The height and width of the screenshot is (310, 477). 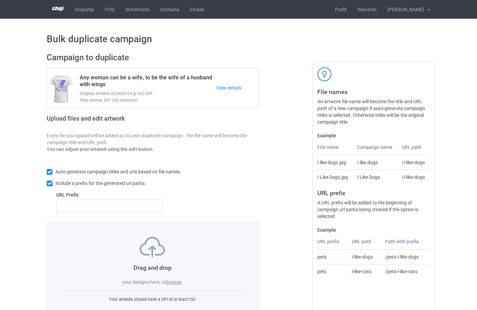 I want to click on span: your designs here, or, so click(x=144, y=282).